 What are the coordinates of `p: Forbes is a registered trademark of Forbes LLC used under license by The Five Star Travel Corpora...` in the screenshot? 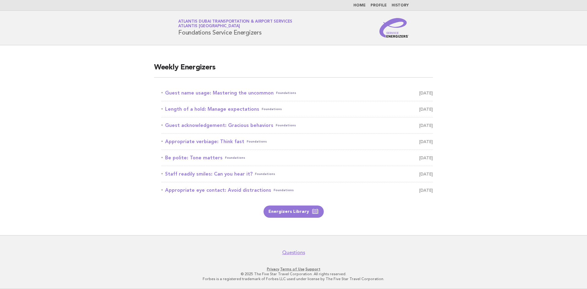 It's located at (293, 279).